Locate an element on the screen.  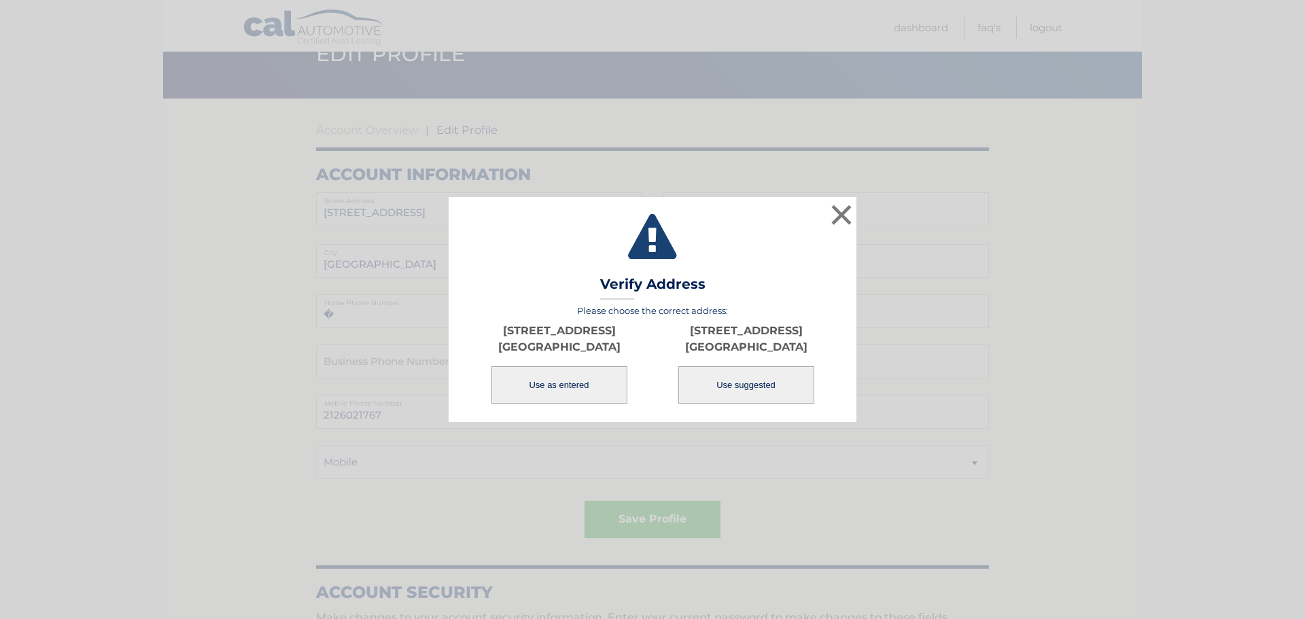
button: Use as entered is located at coordinates (559, 385).